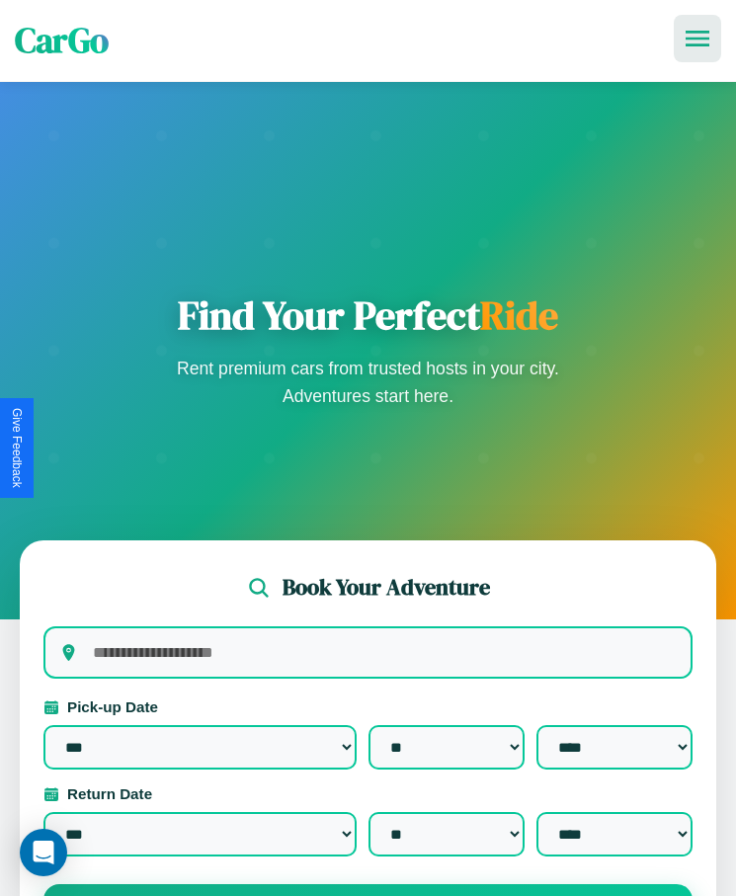 The width and height of the screenshot is (736, 896). What do you see at coordinates (369, 382) in the screenshot?
I see `p: Rent premium cars from trusted hosts in your city. Adventures start here.` at bounding box center [369, 382].